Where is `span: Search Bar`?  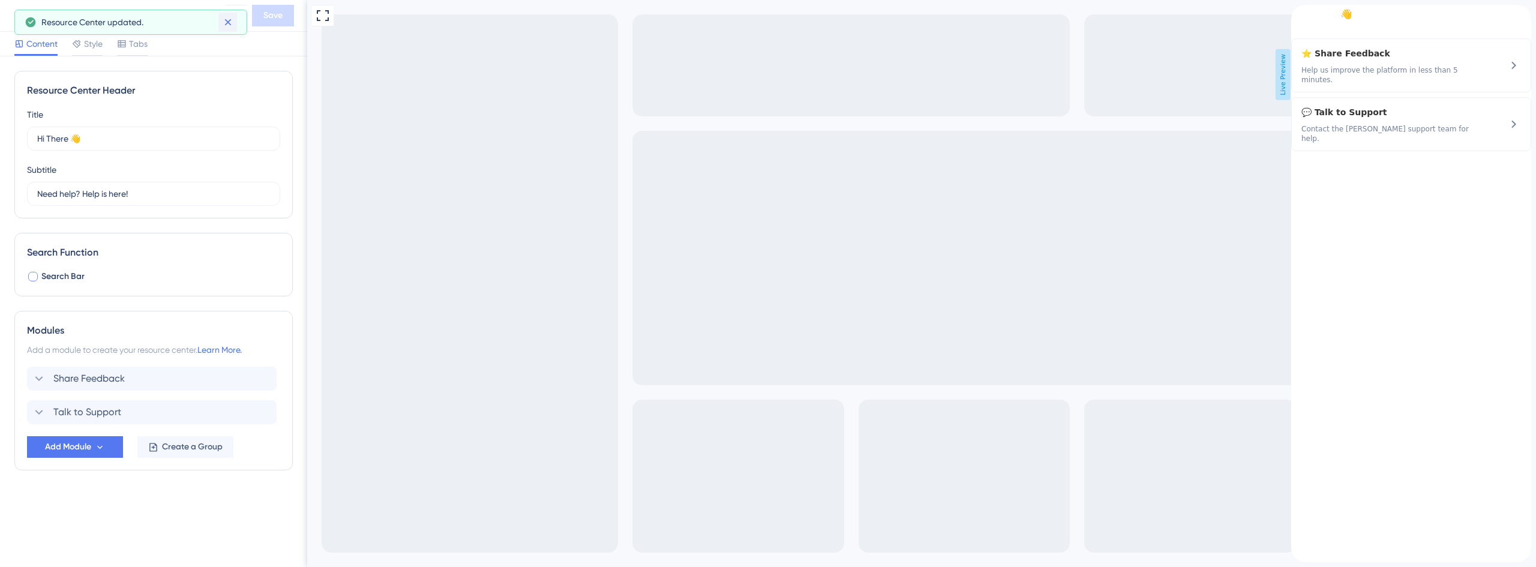 span: Search Bar is located at coordinates (63, 277).